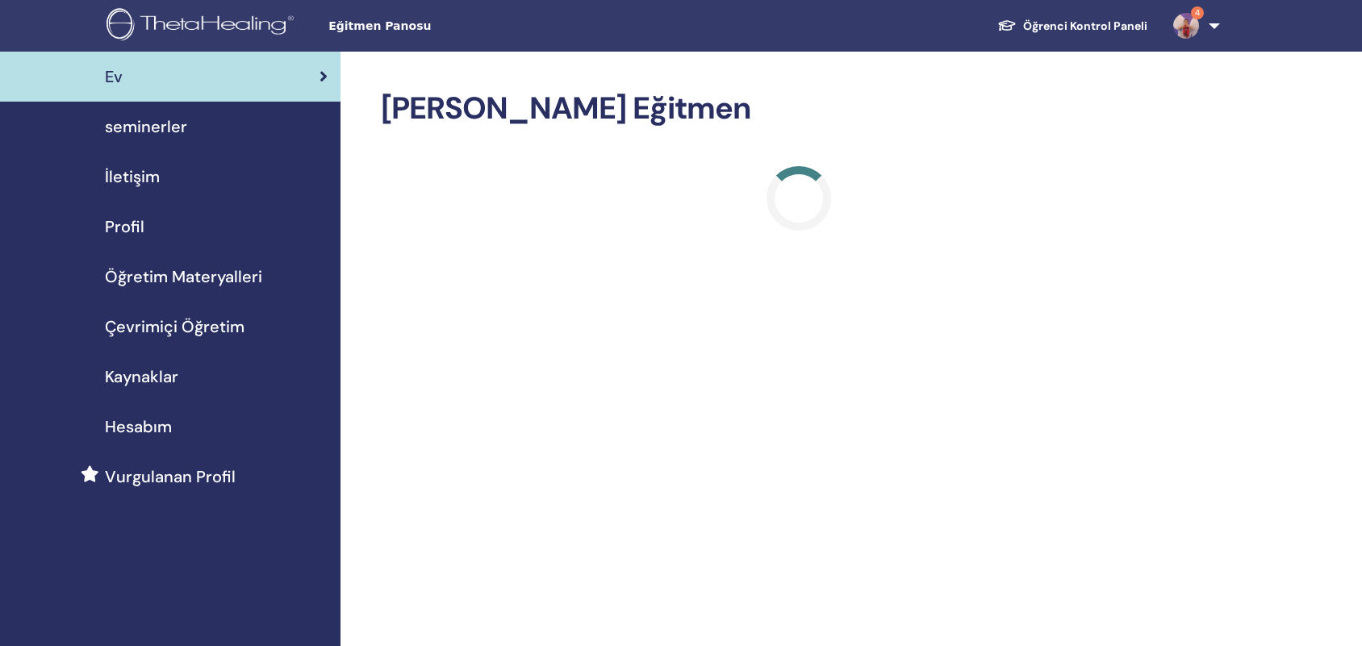 This screenshot has height=646, width=1362. What do you see at coordinates (141, 377) in the screenshot?
I see `span: Kaynaklar` at bounding box center [141, 377].